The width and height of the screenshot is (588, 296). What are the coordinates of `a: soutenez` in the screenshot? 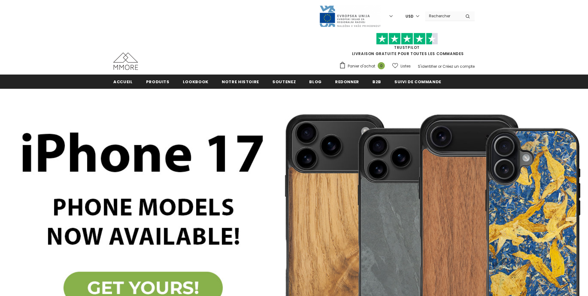 It's located at (284, 81).